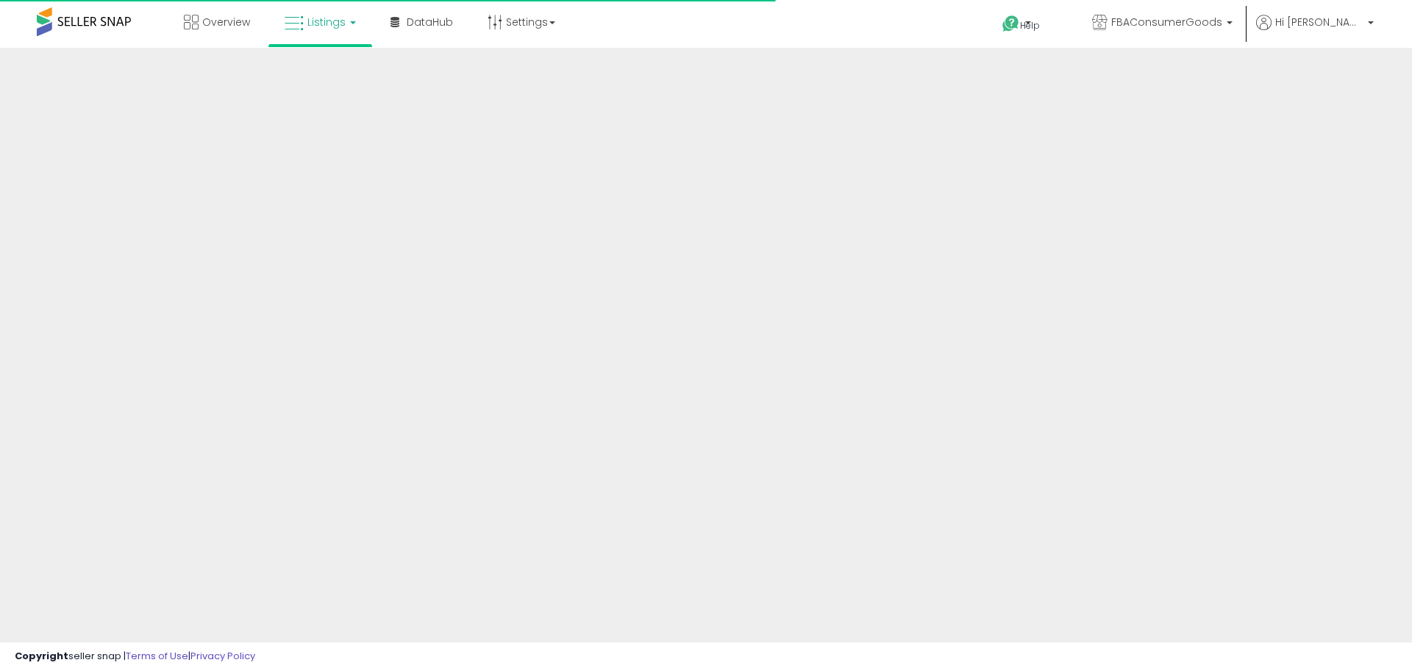 This screenshot has height=671, width=1412. What do you see at coordinates (223, 655) in the screenshot?
I see `a: Privacy Policy` at bounding box center [223, 655].